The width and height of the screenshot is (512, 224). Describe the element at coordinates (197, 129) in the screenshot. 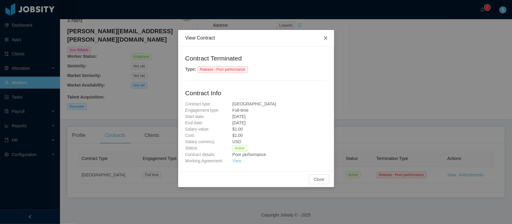

I see `span: Salary value:` at that location.